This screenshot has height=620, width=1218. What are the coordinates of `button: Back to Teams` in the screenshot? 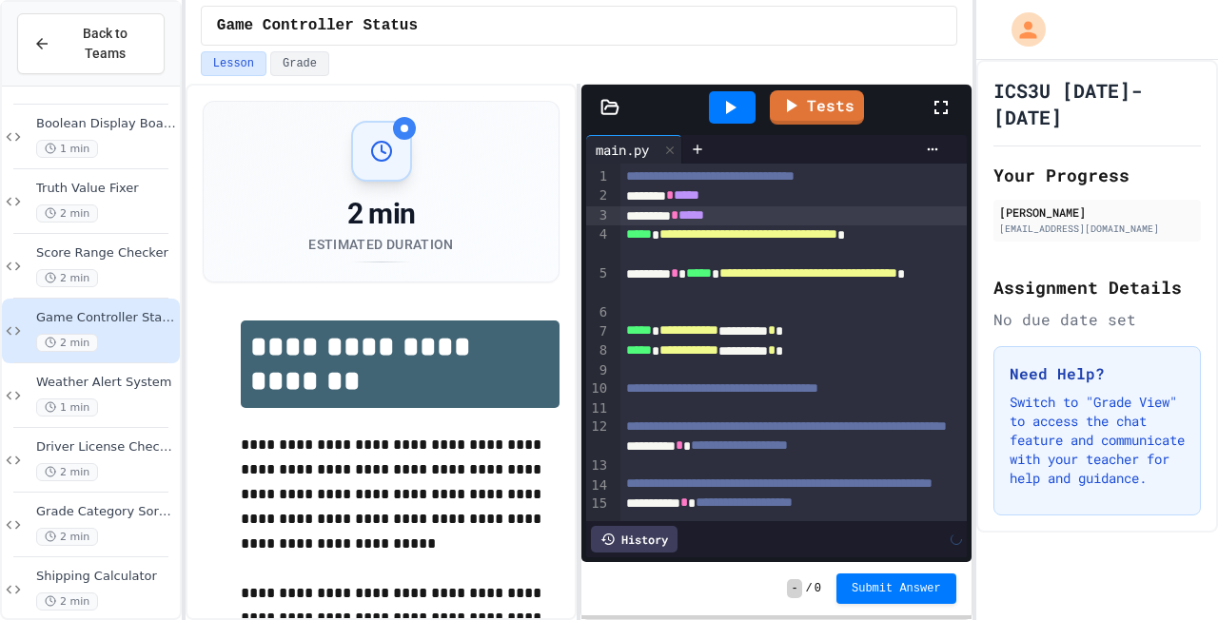 It's located at (90, 44).